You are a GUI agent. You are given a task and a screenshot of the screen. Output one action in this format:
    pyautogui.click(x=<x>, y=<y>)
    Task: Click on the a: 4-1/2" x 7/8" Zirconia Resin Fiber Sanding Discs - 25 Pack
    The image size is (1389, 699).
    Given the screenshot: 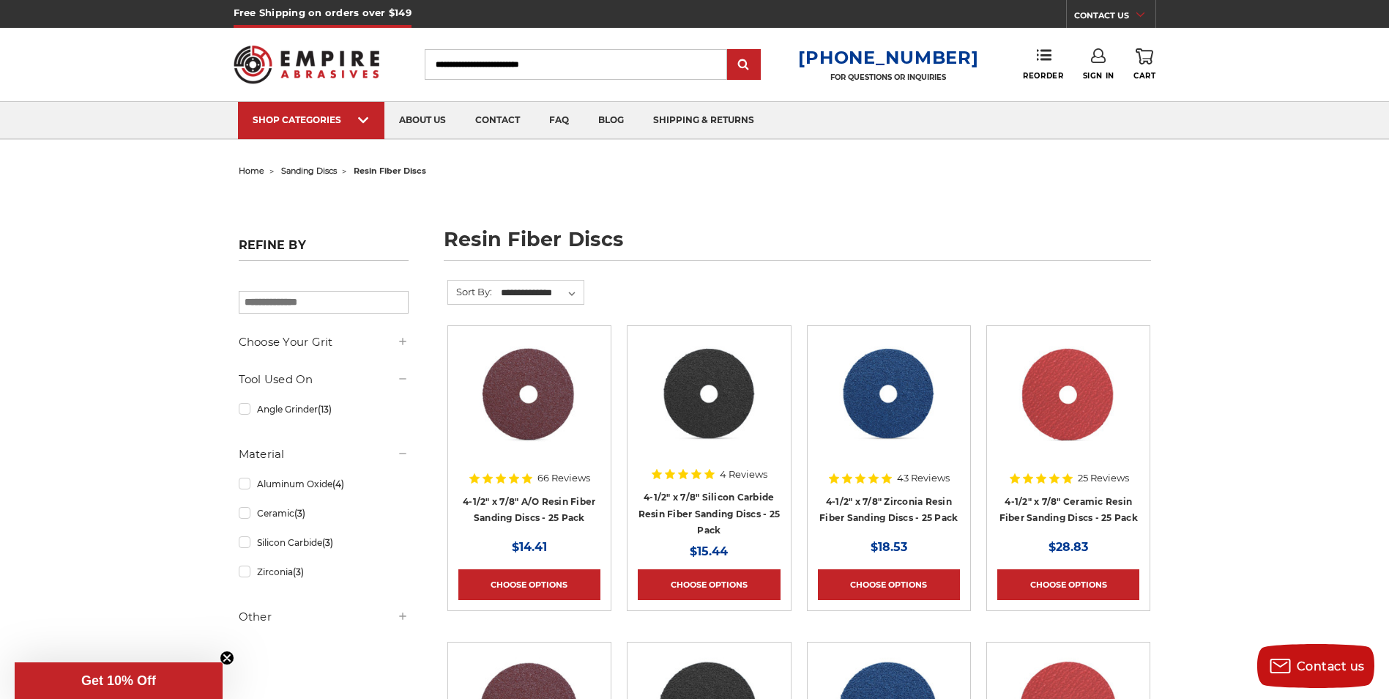 What is the action you would take?
    pyautogui.click(x=888, y=510)
    